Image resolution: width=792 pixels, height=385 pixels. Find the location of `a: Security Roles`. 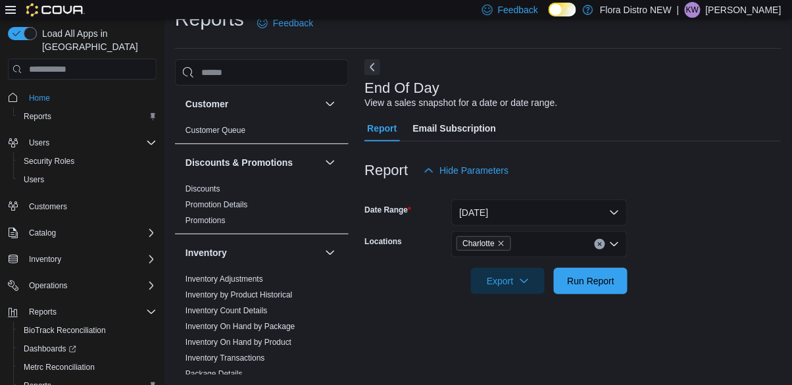

a: Security Roles is located at coordinates (49, 161).